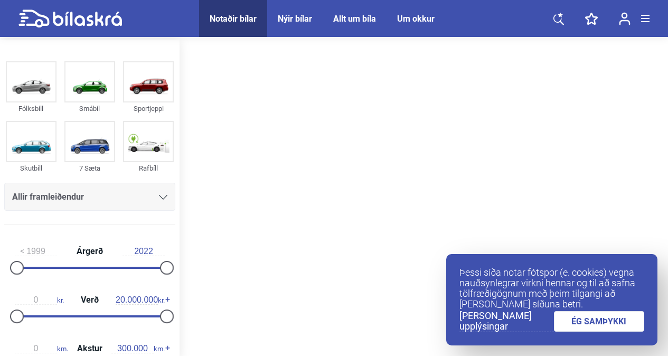 The height and width of the screenshot is (356, 668). What do you see at coordinates (90, 168) in the screenshot?
I see `div: 7 Sæta` at bounding box center [90, 168].